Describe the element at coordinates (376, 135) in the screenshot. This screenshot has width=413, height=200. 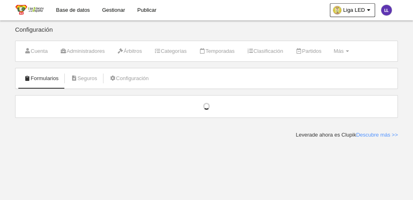
I see `a: Descubre más >>` at that location.